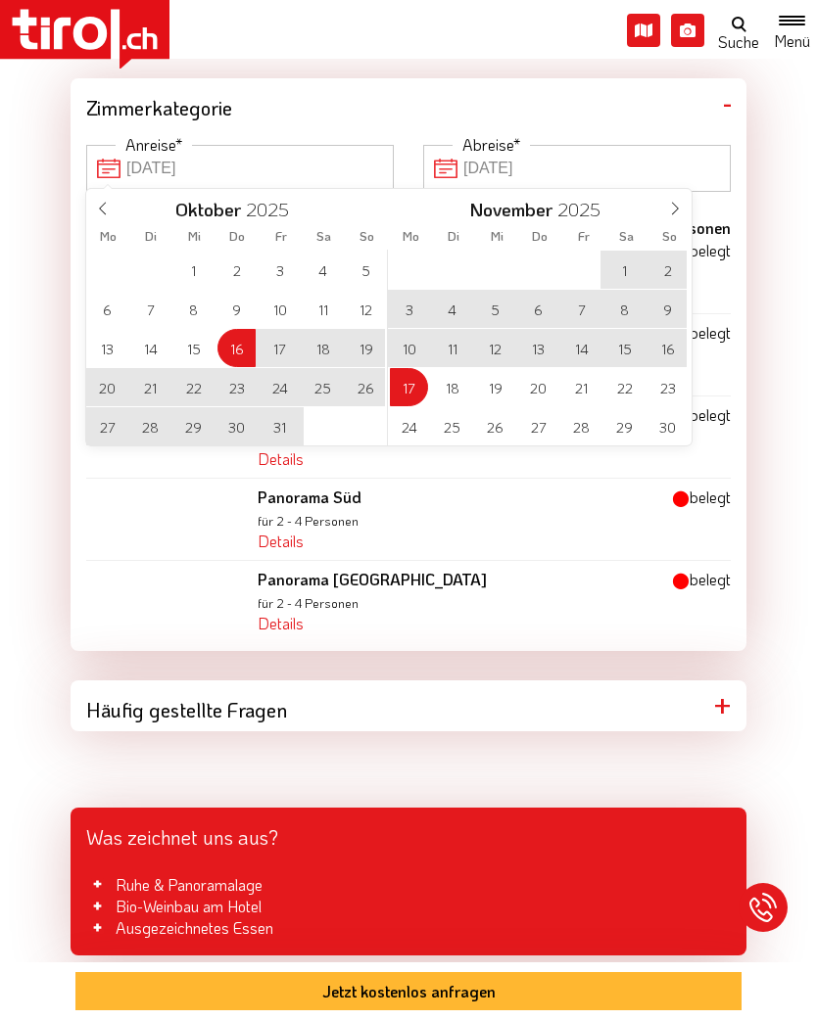  Describe the element at coordinates (451, 348) in the screenshot. I see `span: November 11, 2025` at that location.